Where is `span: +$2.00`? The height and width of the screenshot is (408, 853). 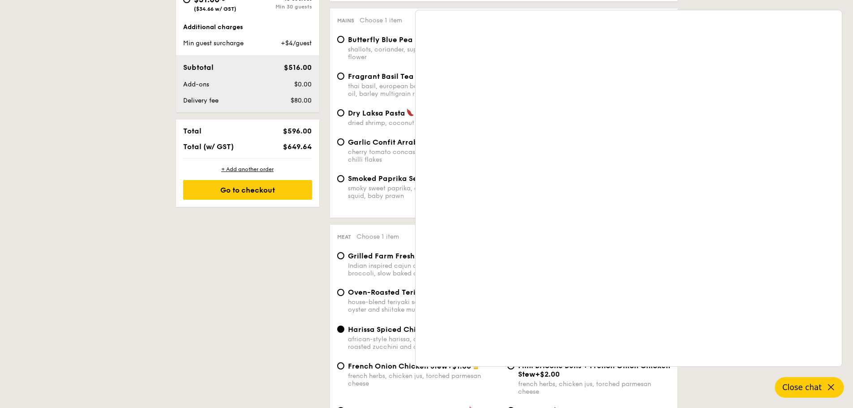
span: +$2.00 is located at coordinates (547, 374).